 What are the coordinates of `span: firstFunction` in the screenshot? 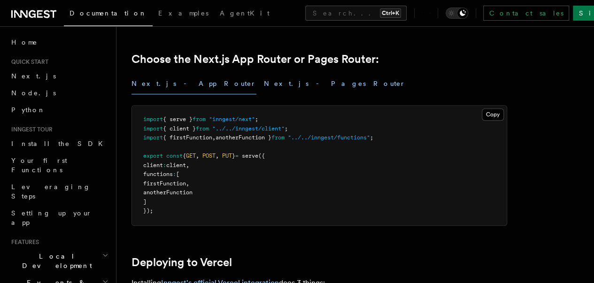 It's located at (164, 184).